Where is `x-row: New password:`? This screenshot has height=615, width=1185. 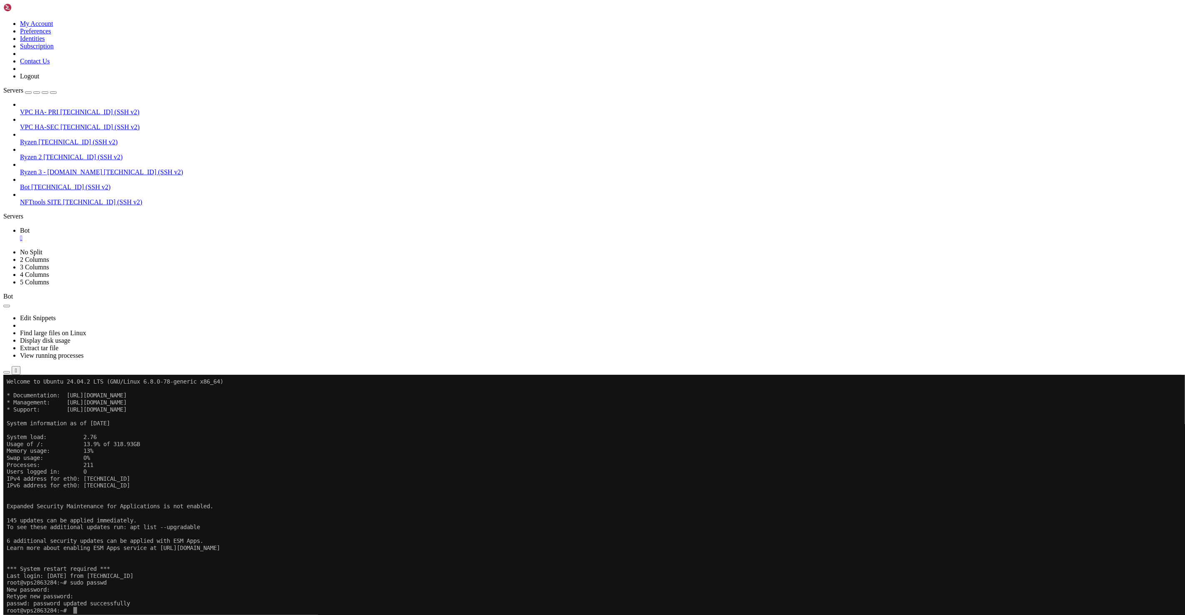
x-row: New password: is located at coordinates (540, 215).